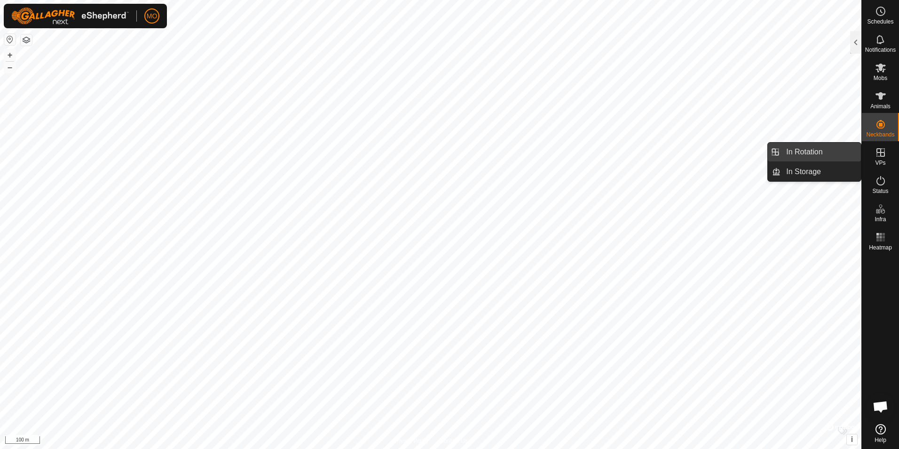  I want to click on a: Help, so click(881, 433).